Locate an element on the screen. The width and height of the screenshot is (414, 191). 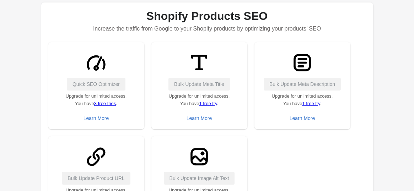
img: TextBlockMajor-3e13e55549f1fe4aa18089e576148c69364b706dfb80755316d4ac7f5c51f4c3.svg is located at coordinates (302, 62).